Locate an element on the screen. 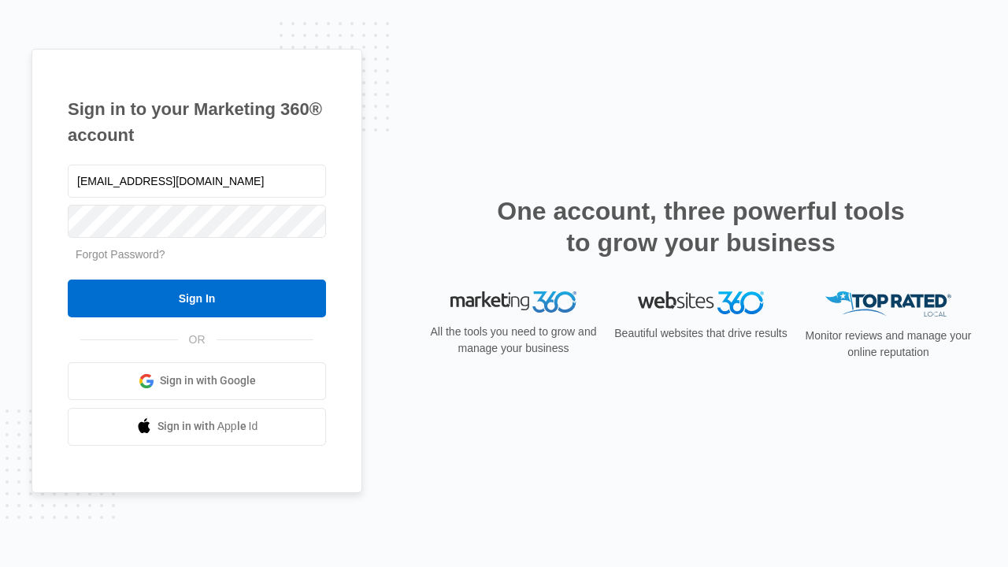 The height and width of the screenshot is (567, 1008). span: Sign in with Google is located at coordinates (208, 380).